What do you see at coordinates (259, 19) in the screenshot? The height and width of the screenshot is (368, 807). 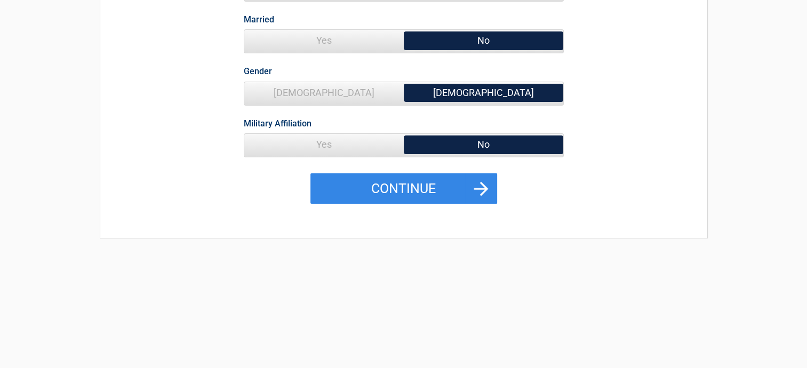 I see `label: Married` at bounding box center [259, 19].